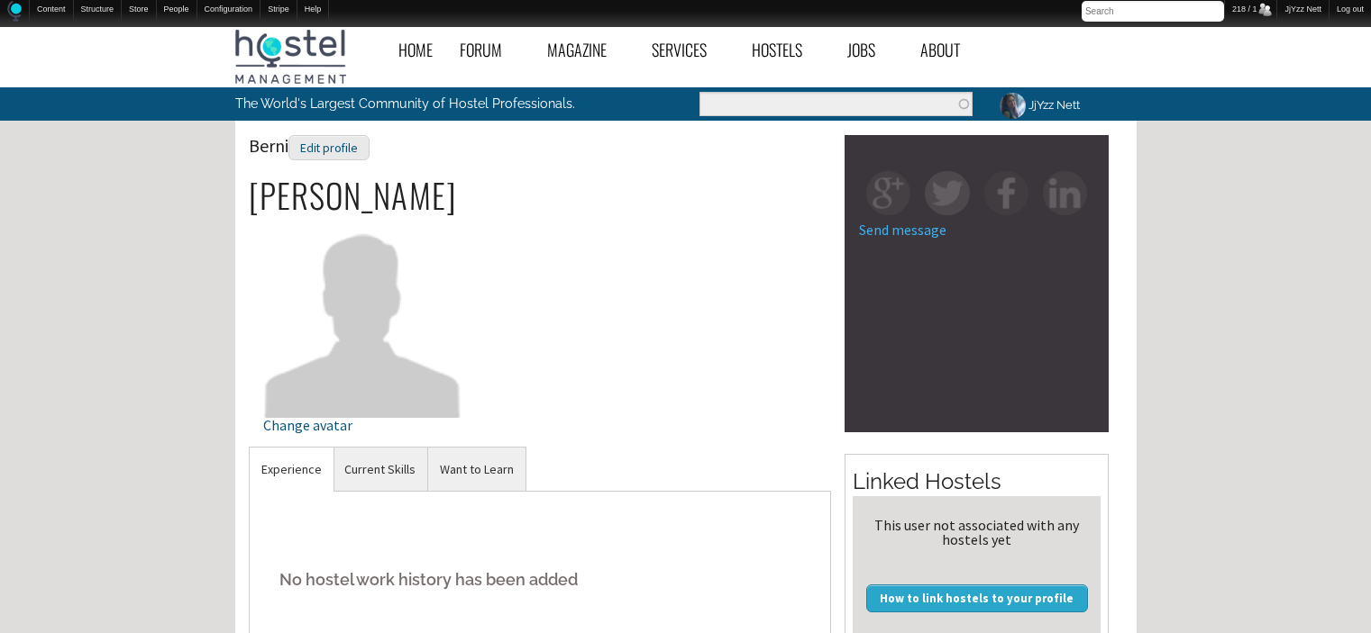 This screenshot has width=1371, height=633. What do you see at coordinates (586, 50) in the screenshot?
I see `a: Magazine` at bounding box center [586, 50].